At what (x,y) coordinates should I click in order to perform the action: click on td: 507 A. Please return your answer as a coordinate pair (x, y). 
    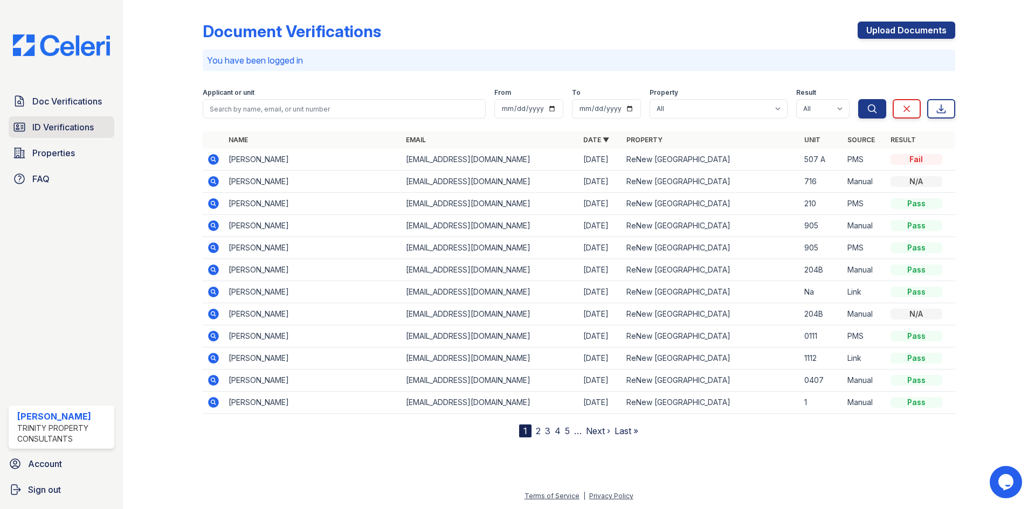
    Looking at the image, I should click on (821, 160).